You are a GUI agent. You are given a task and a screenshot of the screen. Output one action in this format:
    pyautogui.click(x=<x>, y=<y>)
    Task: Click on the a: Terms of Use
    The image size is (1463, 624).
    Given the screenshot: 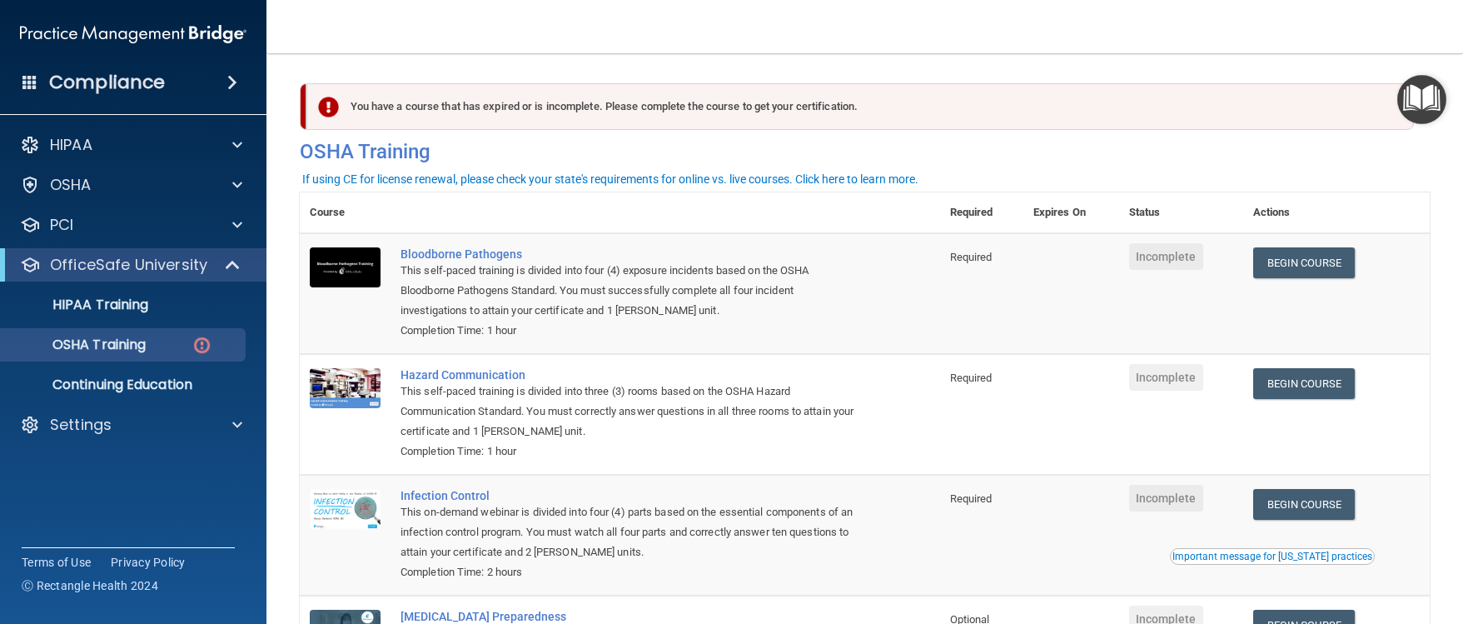 What is the action you would take?
    pyautogui.click(x=56, y=562)
    